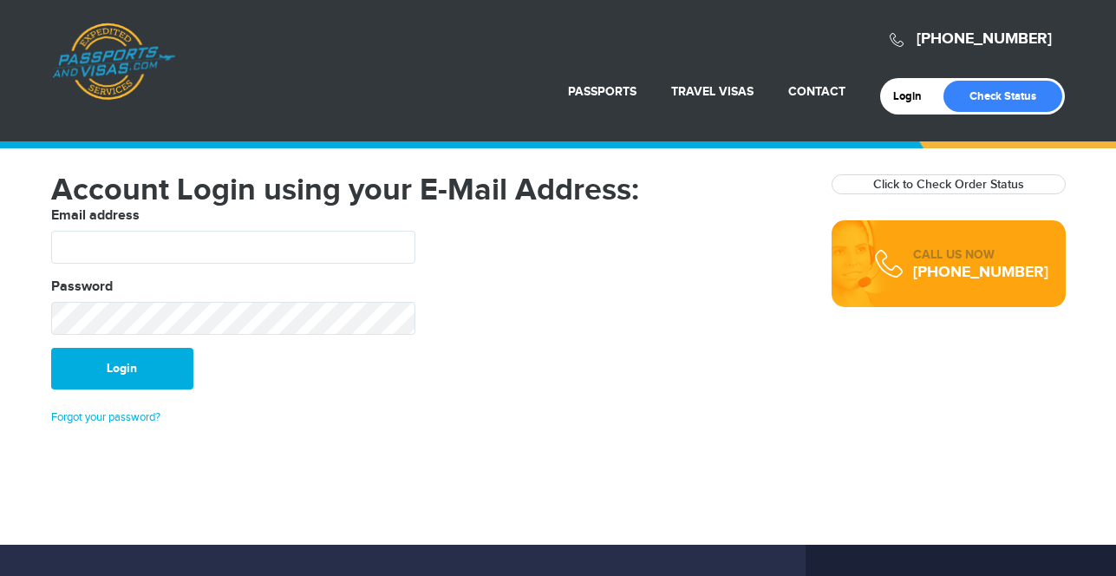  I want to click on div: CALL US NOW, so click(981, 255).